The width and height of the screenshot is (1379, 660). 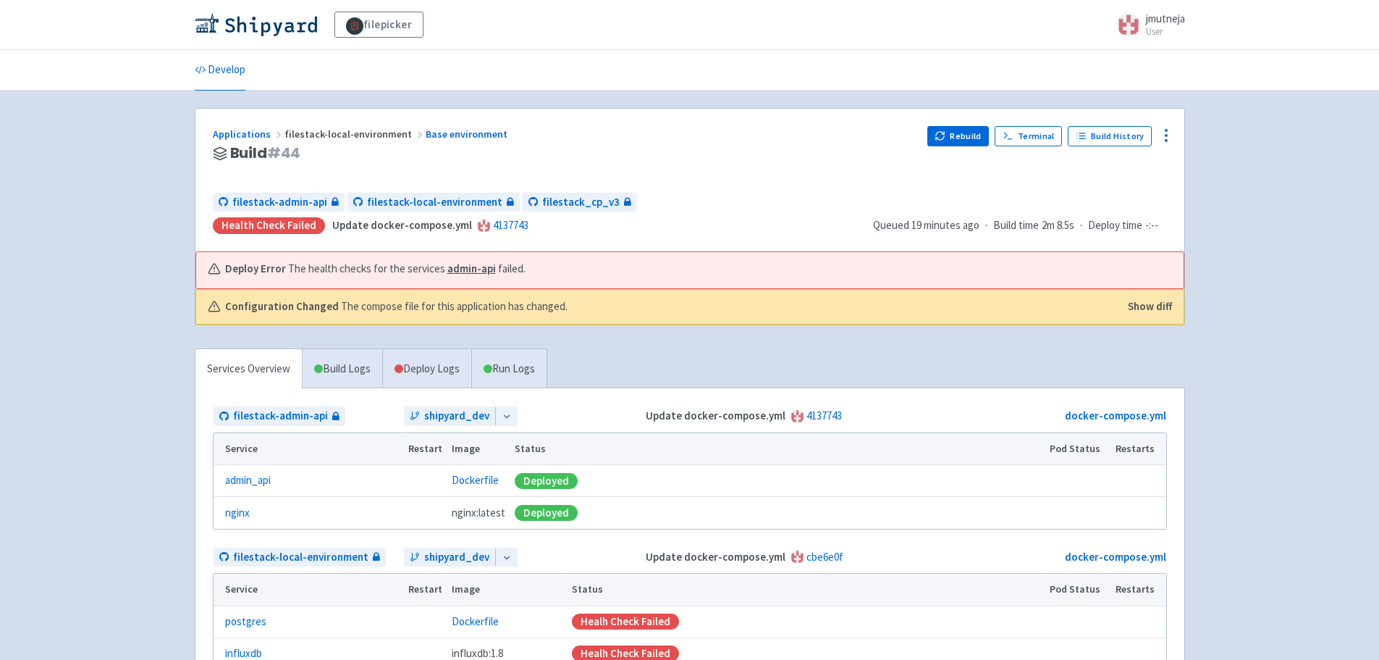 What do you see at coordinates (1058, 225) in the screenshot?
I see `span: 2m 8.5s` at bounding box center [1058, 225].